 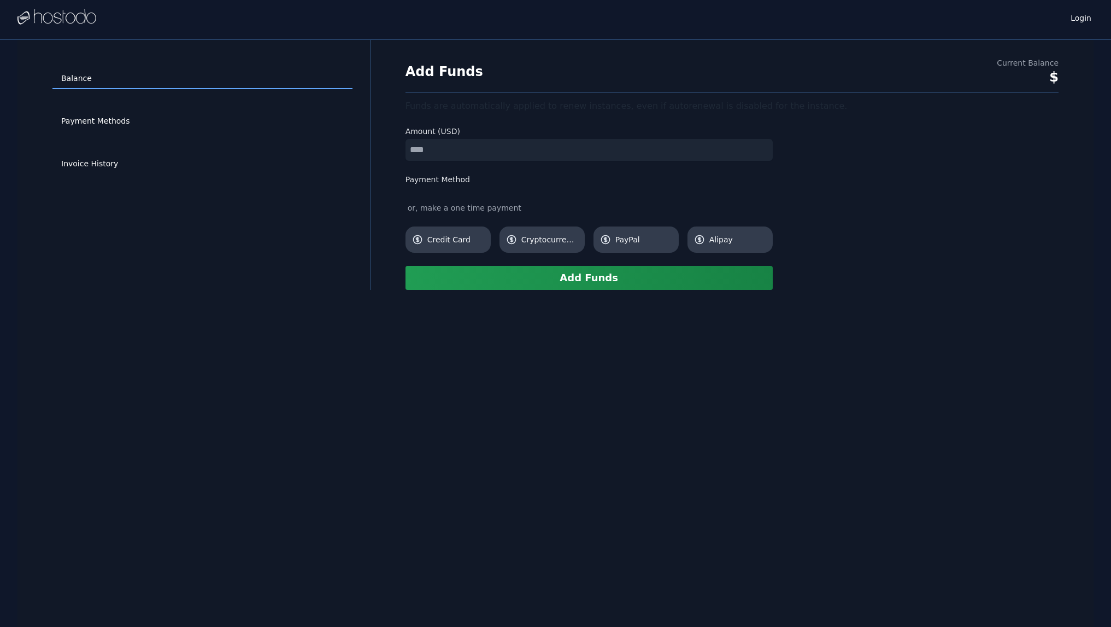 I want to click on h1: Add Funds, so click(x=444, y=72).